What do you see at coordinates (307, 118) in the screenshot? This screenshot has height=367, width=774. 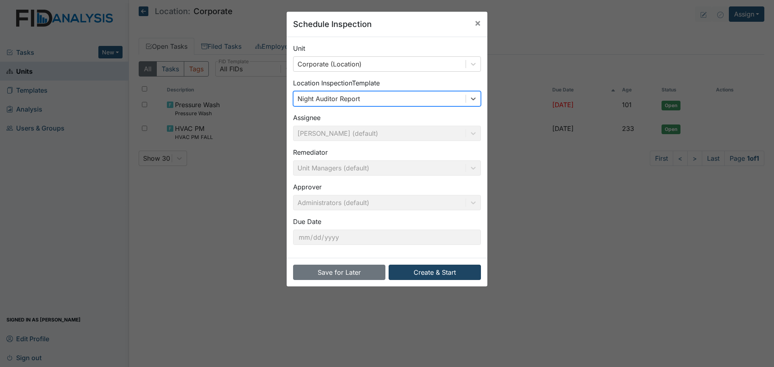 I see `label: Assignee` at bounding box center [307, 118].